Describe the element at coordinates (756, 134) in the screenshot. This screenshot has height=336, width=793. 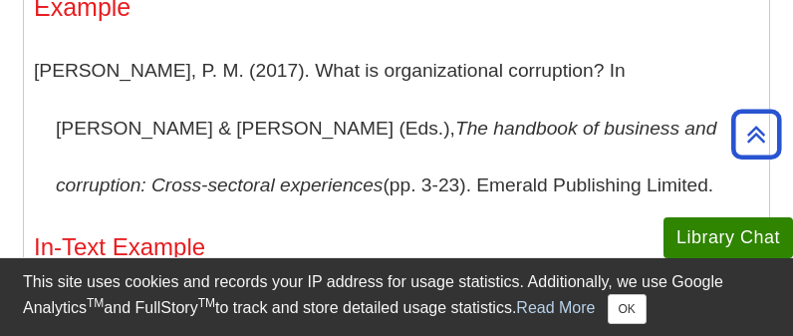
I see `a: Back to Top` at that location.